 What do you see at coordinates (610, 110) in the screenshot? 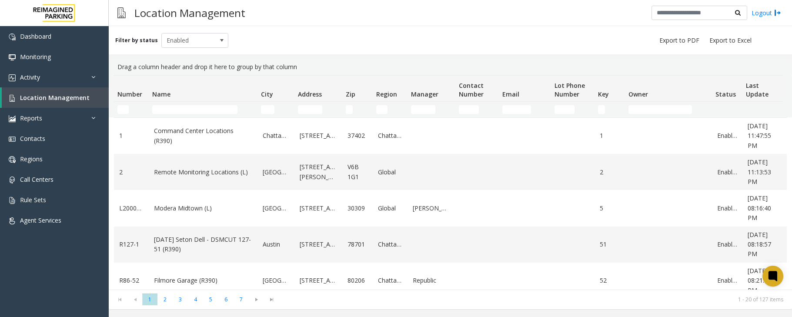
I see `td: Key Filter` at bounding box center [610, 110].